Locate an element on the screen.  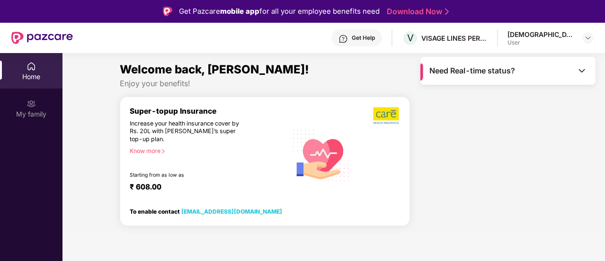
span: V is located at coordinates (410, 38).